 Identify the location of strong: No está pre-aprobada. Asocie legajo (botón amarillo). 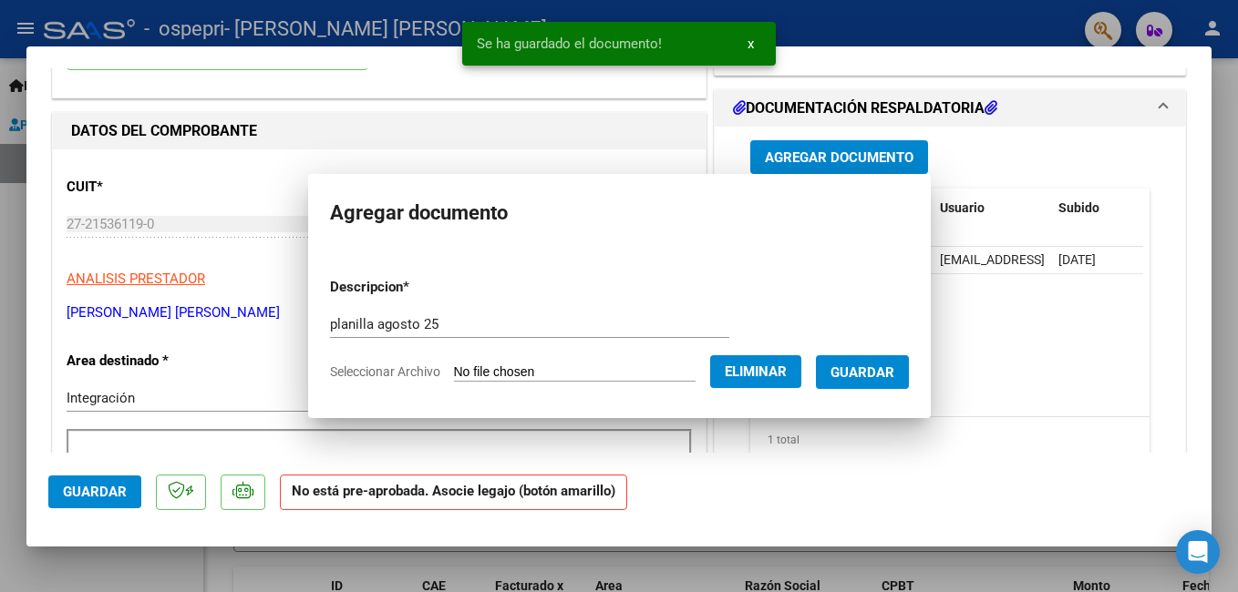
(453, 492).